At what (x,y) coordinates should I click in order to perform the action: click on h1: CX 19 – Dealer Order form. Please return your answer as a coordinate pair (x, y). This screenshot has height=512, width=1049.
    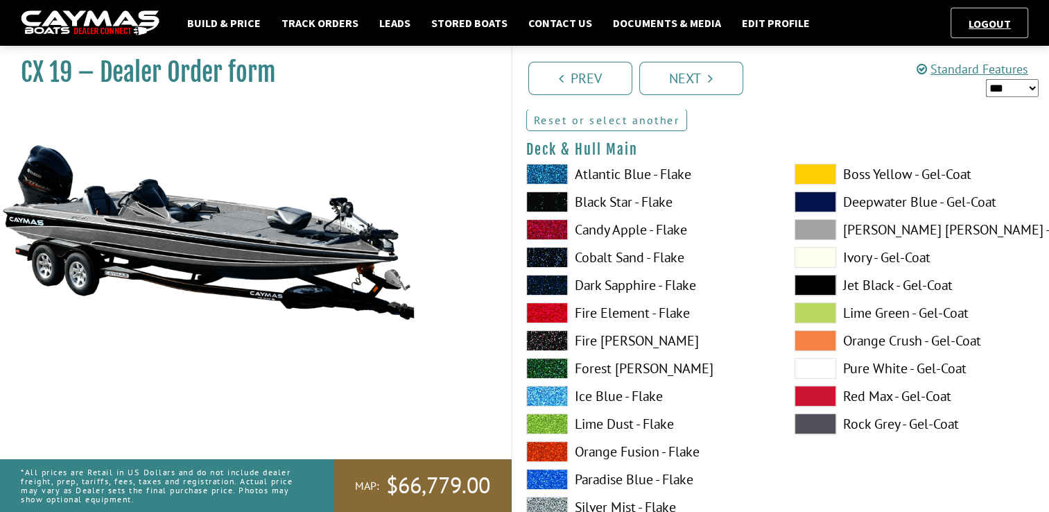
    Looking at the image, I should click on (248, 72).